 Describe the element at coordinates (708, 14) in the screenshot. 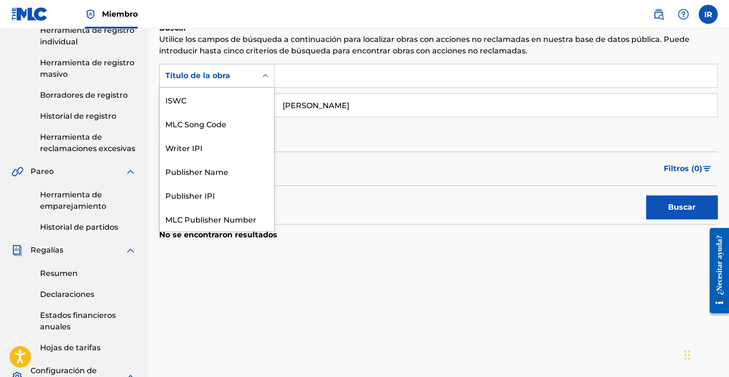

I see `div: Menú de usuario` at that location.